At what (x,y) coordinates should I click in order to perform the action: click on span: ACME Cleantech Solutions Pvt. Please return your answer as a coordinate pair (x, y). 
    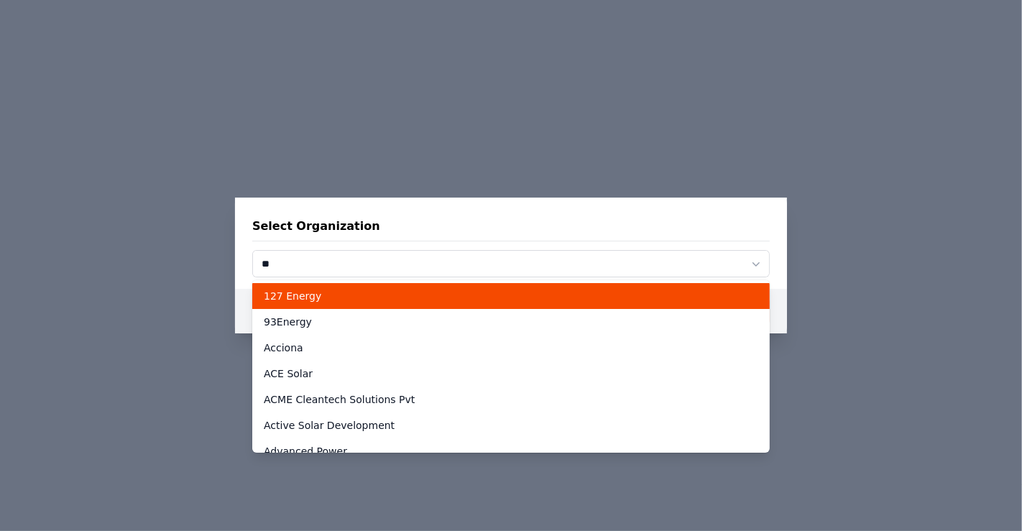
    Looking at the image, I should click on (339, 400).